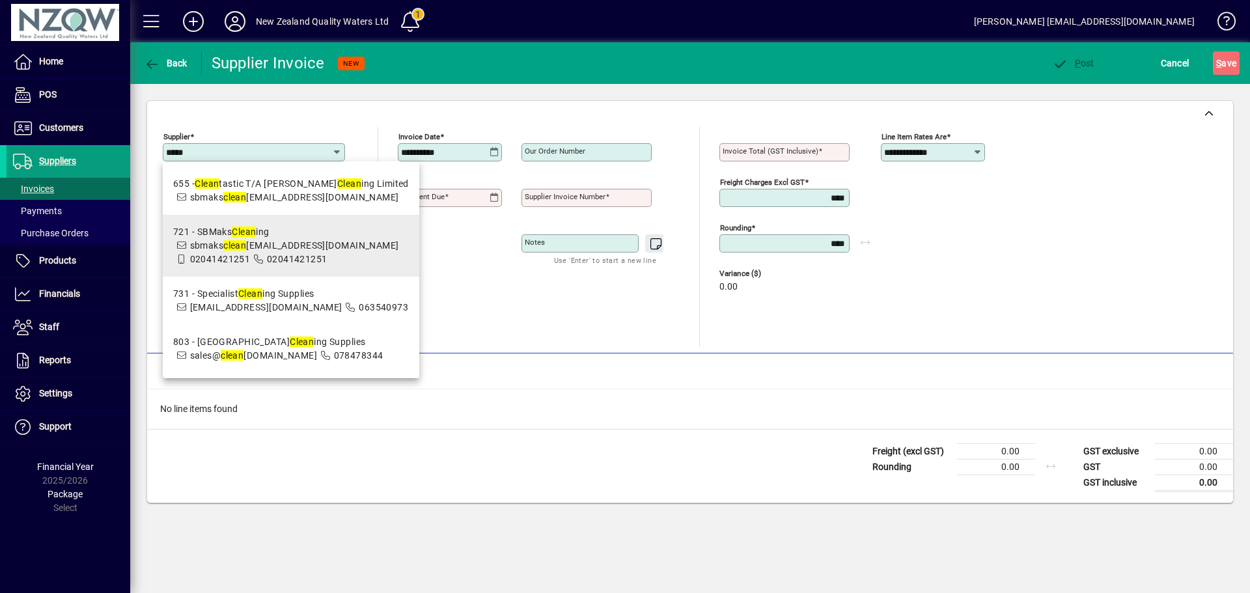 This screenshot has width=1250, height=593. Describe the element at coordinates (535, 242) in the screenshot. I see `mat-label: Notes` at that location.